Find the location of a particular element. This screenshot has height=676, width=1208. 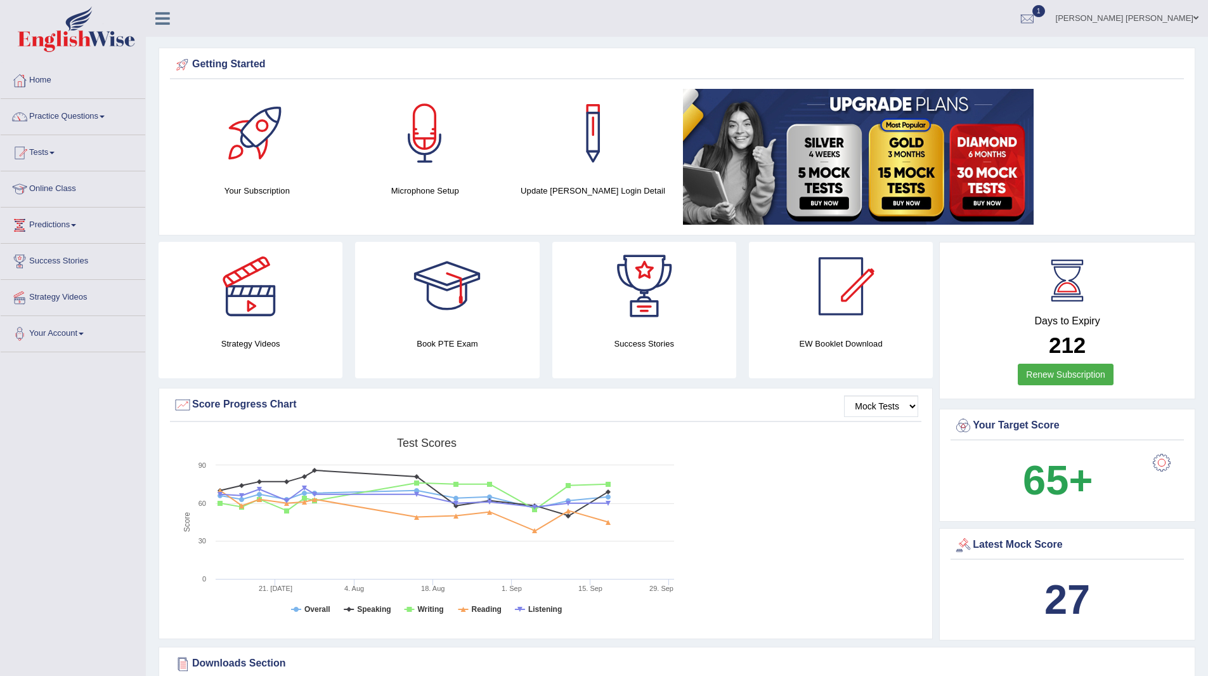

h4: Success Stories is located at coordinates (645, 343).